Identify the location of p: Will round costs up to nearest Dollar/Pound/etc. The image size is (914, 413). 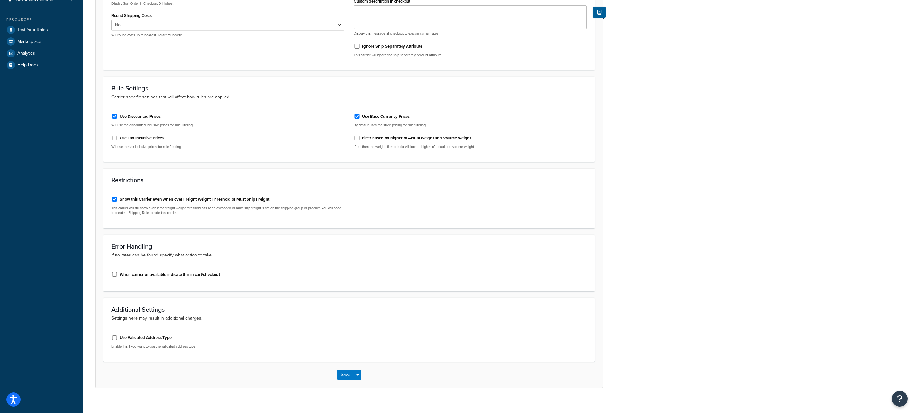
(228, 35).